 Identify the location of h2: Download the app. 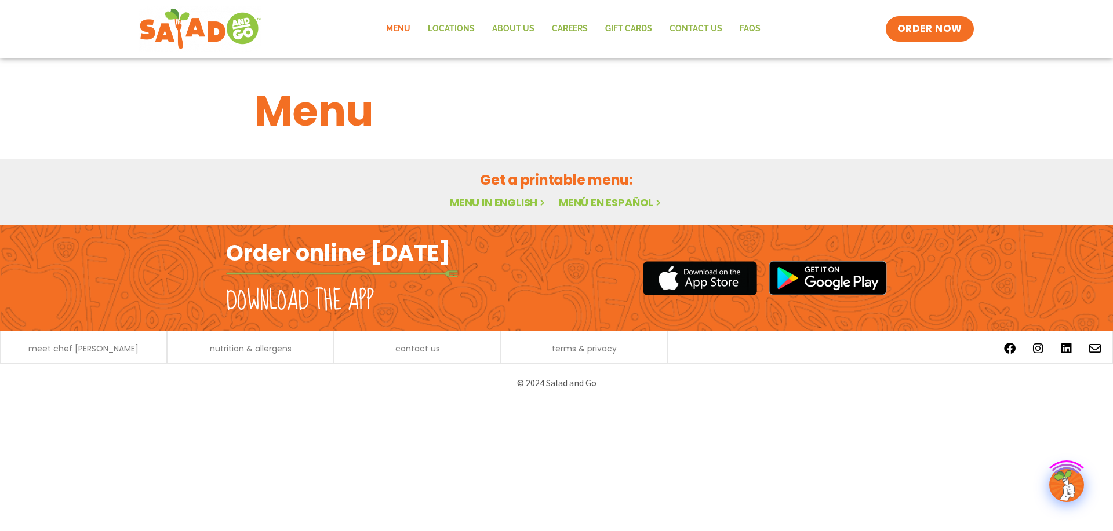
(300, 301).